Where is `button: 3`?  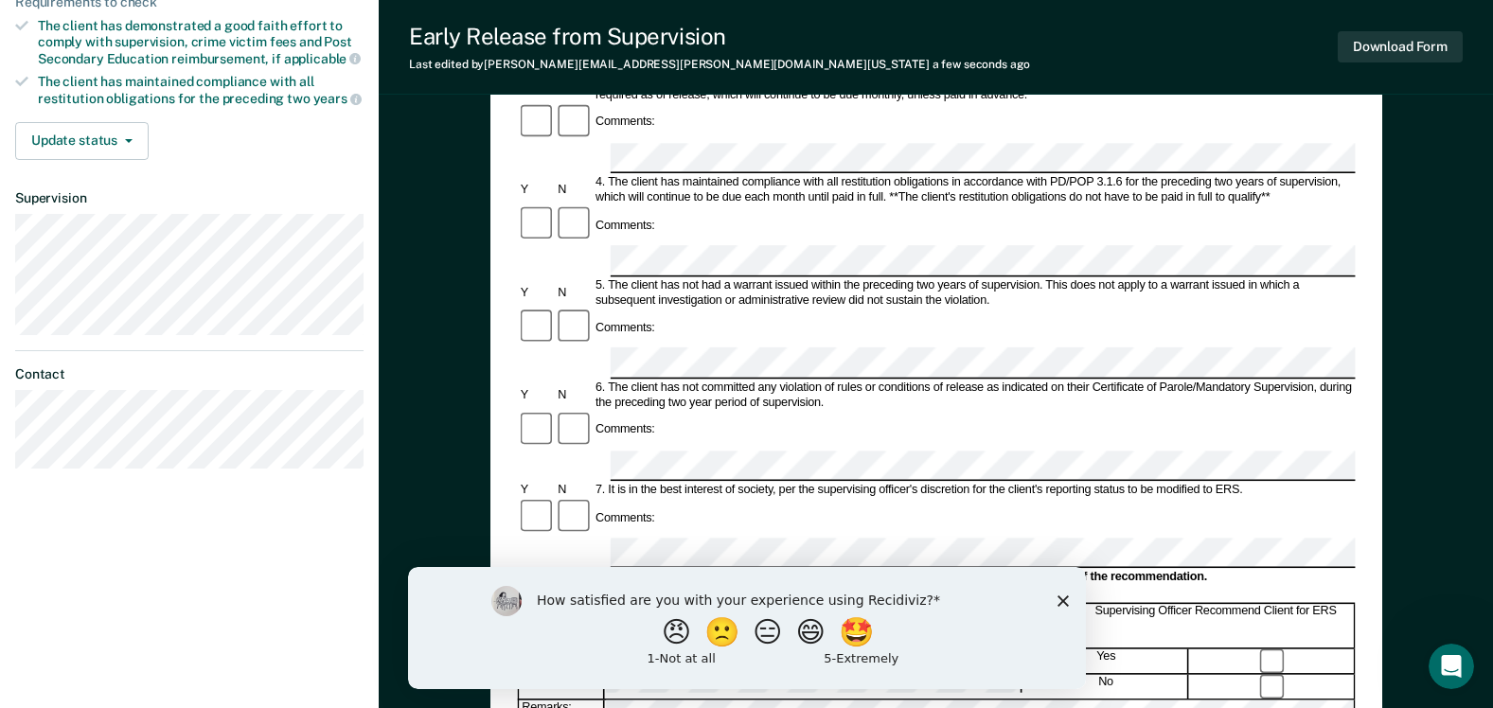 button: 3 is located at coordinates (361, 65).